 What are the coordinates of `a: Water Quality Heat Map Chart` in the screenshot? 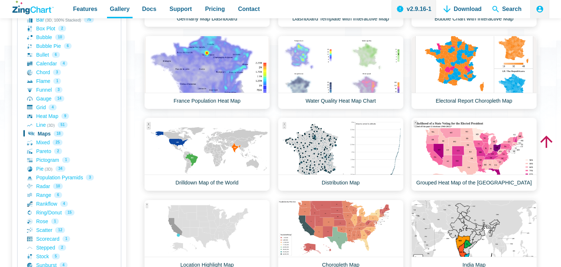 It's located at (341, 72).